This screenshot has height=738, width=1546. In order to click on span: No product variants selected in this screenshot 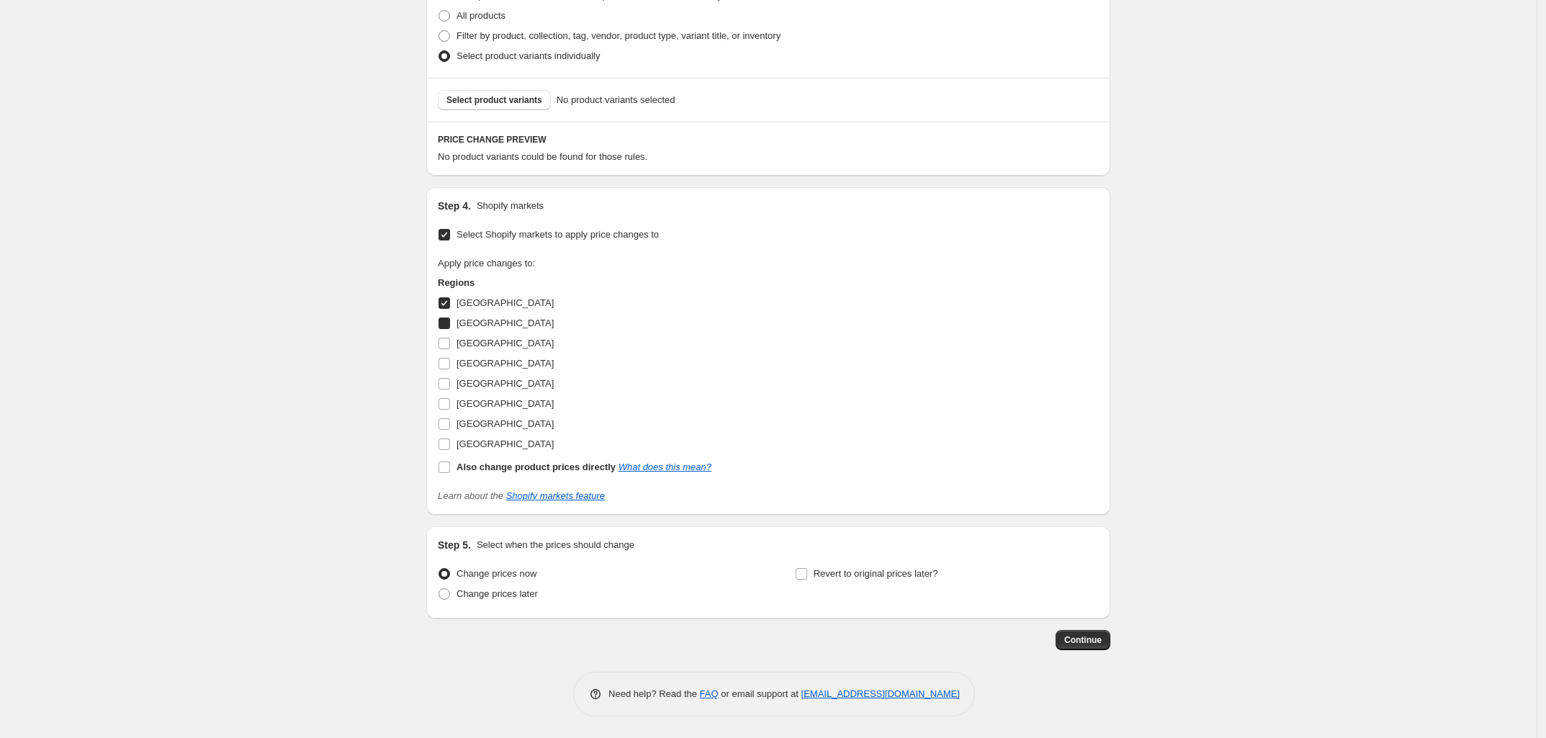, I will do `click(616, 100)`.